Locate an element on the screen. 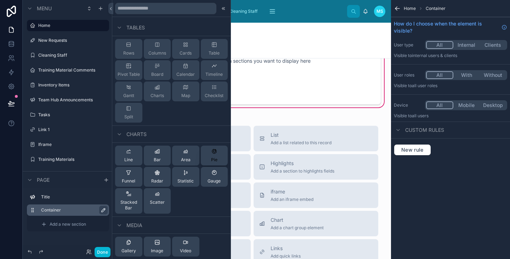 Image resolution: width=510 pixels, height=259 pixels. button: Mobile is located at coordinates (467, 105).